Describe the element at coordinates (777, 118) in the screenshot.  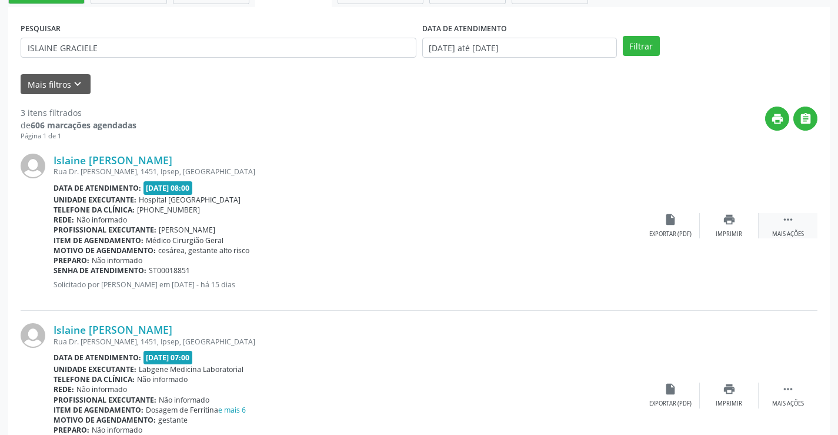
I see `button: print` at that location.